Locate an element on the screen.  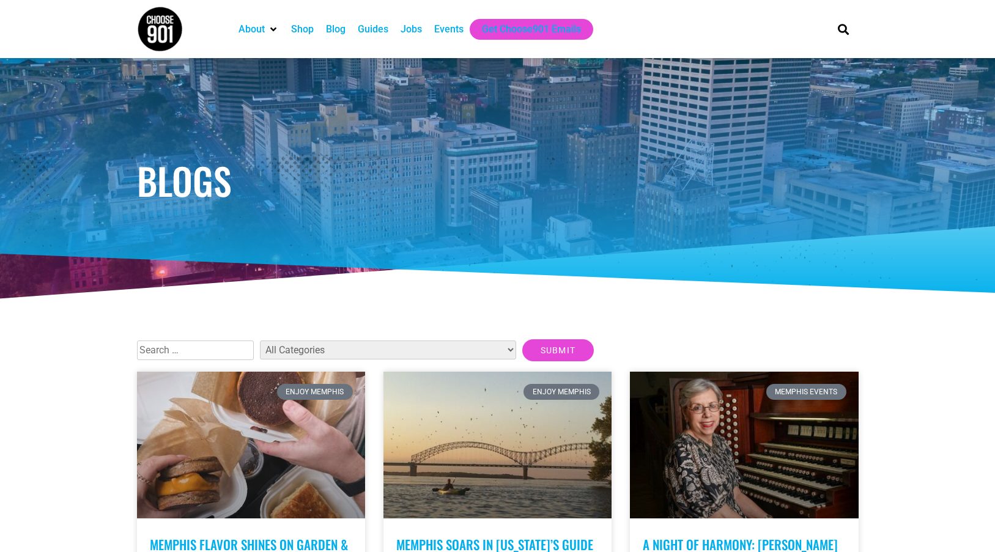
a: Guides is located at coordinates (373, 29).